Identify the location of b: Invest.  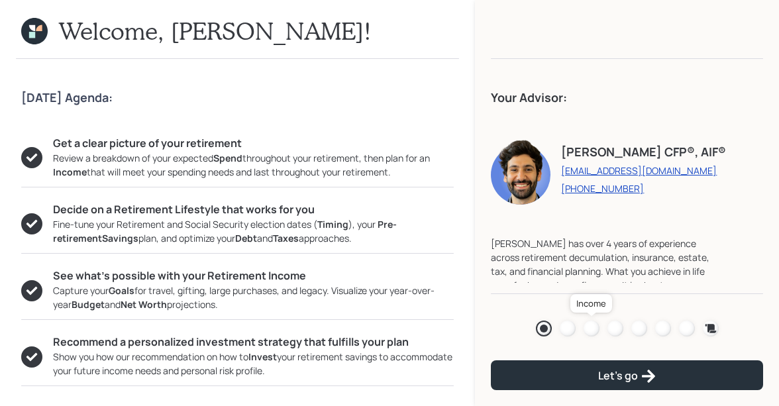
(262, 356).